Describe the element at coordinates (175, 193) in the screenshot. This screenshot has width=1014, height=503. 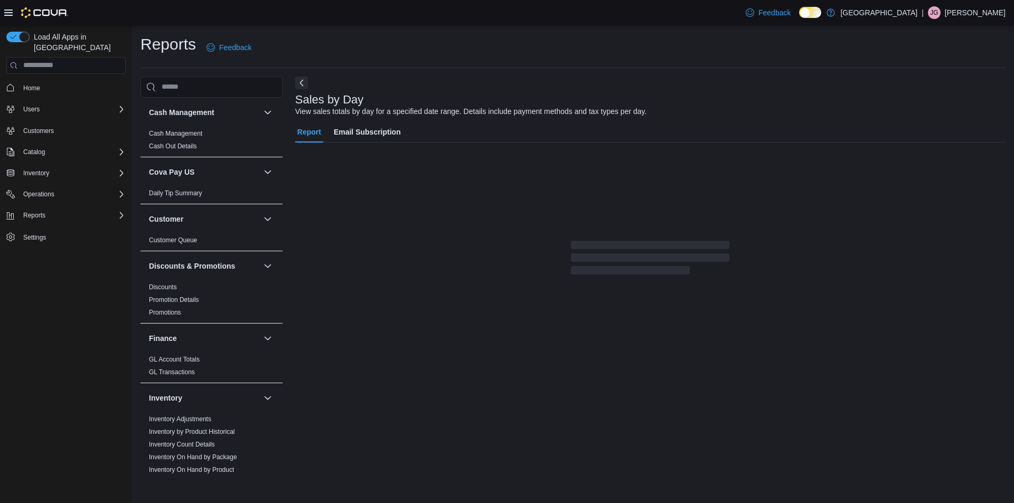
I see `span: Daily Tip Summary` at that location.